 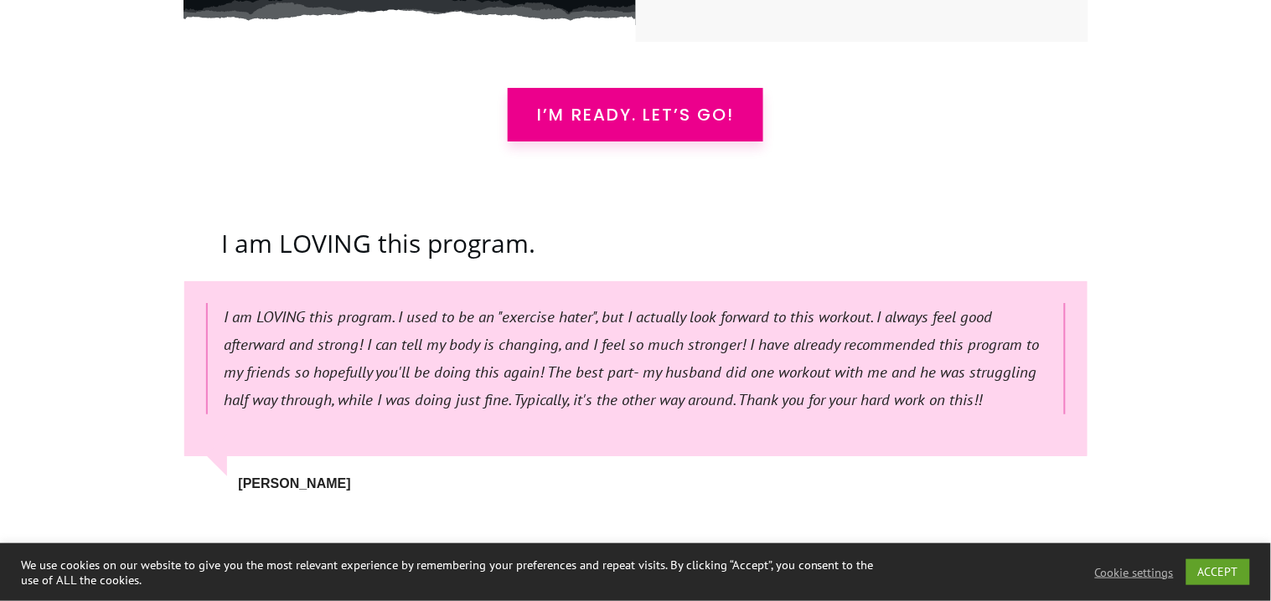 I want to click on a: ACCEPT, so click(x=1218, y=572).